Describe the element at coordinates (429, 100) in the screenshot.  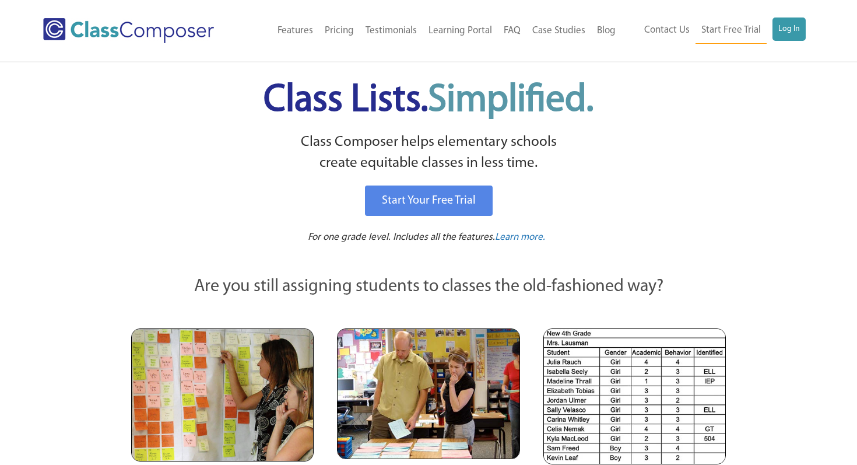
I see `span: Class Lists.` at that location.